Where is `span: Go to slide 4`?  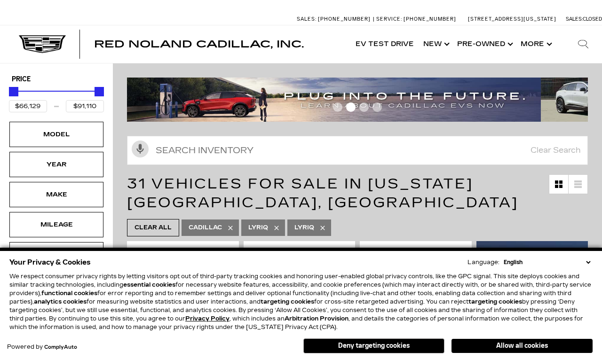
span: Go to slide 4 is located at coordinates (377, 107).